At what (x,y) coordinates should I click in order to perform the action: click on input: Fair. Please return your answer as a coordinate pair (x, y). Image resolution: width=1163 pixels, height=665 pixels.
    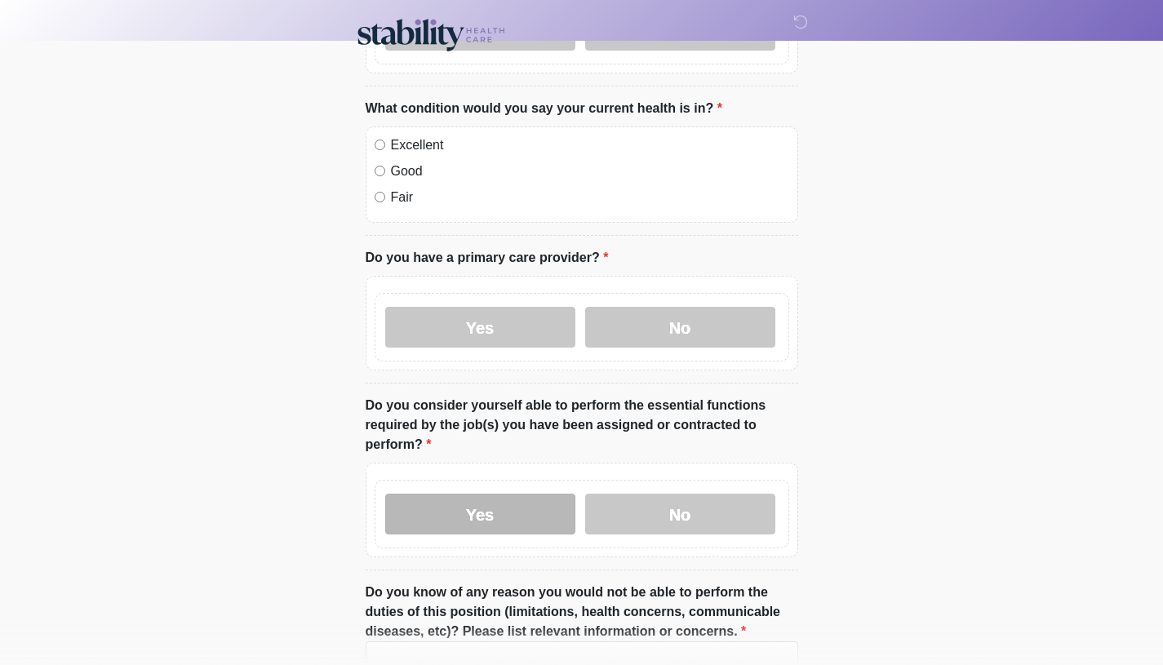
    Looking at the image, I should click on (380, 197).